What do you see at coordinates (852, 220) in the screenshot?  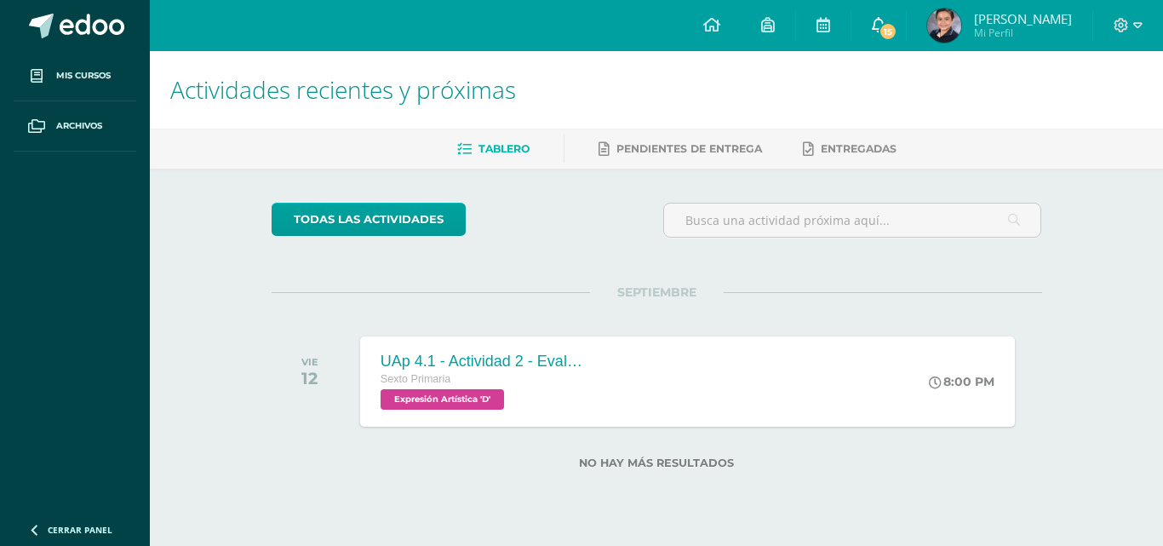 I see `input: Busca una actividad próxima aquí...` at bounding box center [852, 220].